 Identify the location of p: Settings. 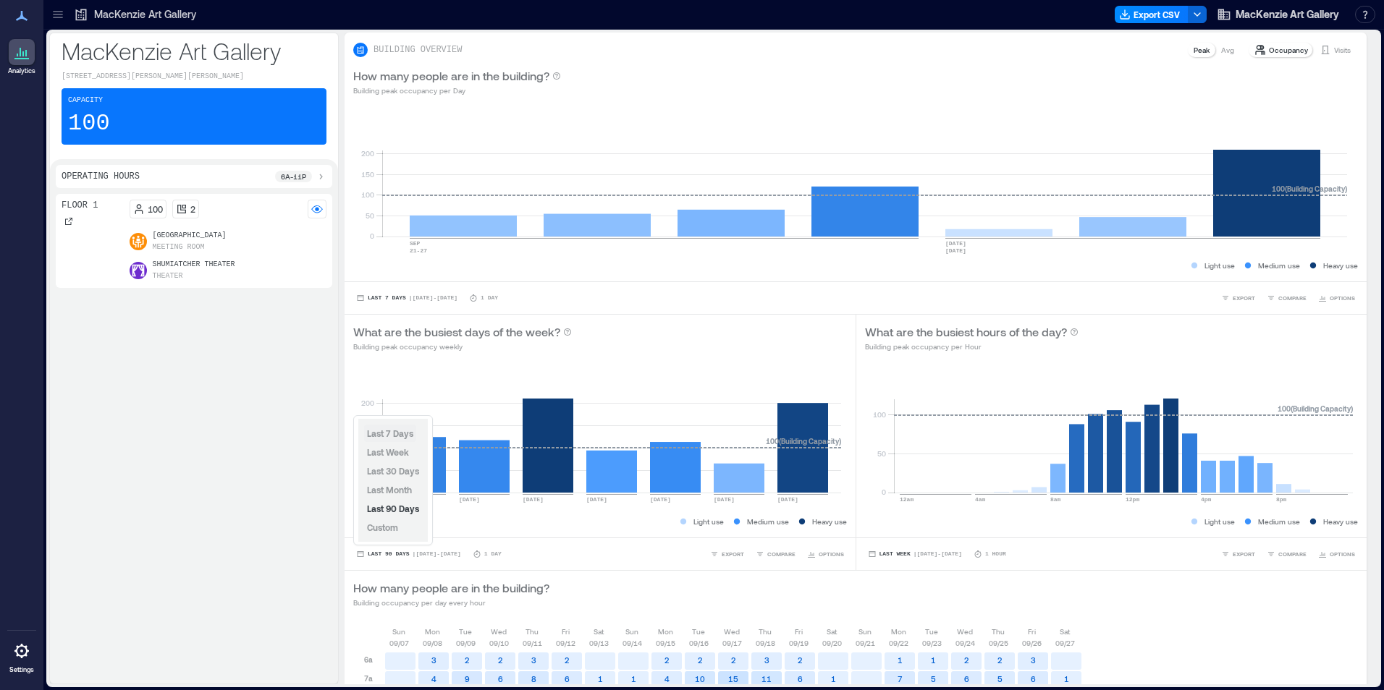
(22, 670).